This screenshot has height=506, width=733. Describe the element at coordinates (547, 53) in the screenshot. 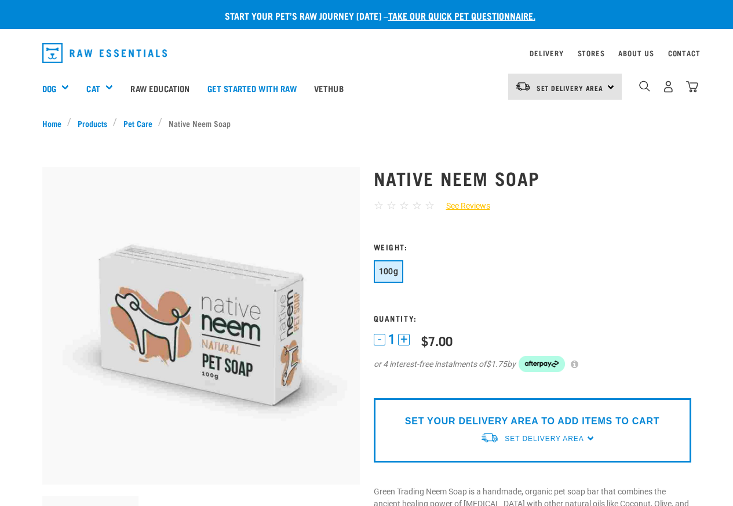

I see `a: Delivery` at that location.